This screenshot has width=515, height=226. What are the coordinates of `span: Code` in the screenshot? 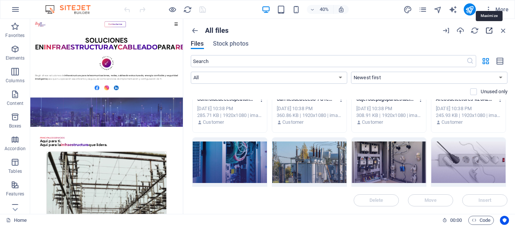 It's located at (481, 220).